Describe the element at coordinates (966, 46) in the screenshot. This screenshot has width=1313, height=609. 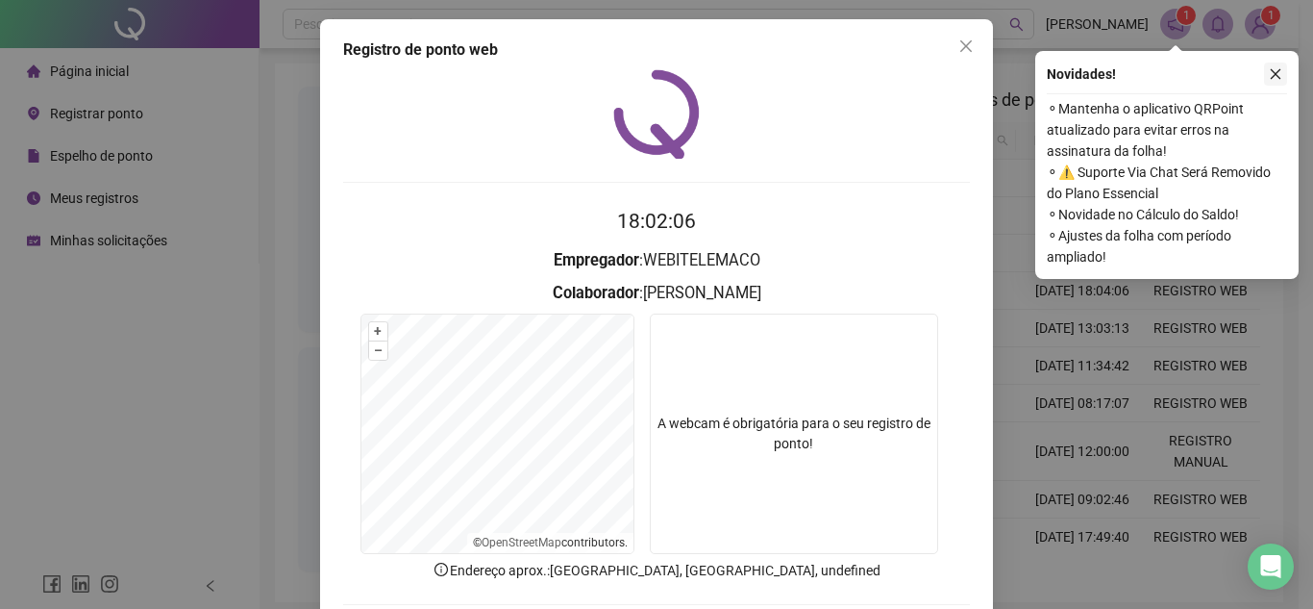
I see `button: Close` at that location.